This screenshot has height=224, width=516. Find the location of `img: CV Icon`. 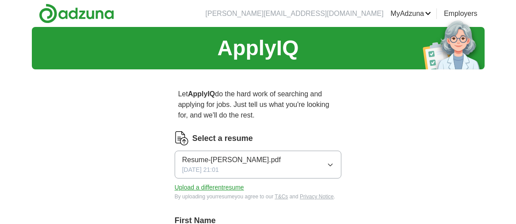

img: CV Icon is located at coordinates (182, 138).